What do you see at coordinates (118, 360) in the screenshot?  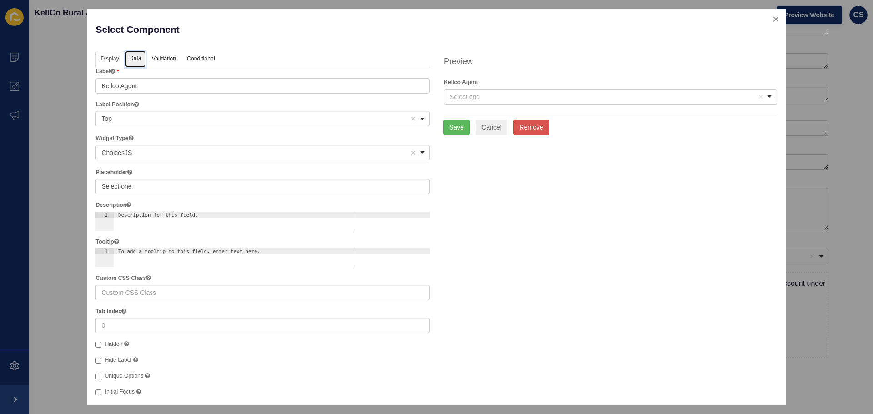 I see `span: Hide Label` at bounding box center [118, 360].